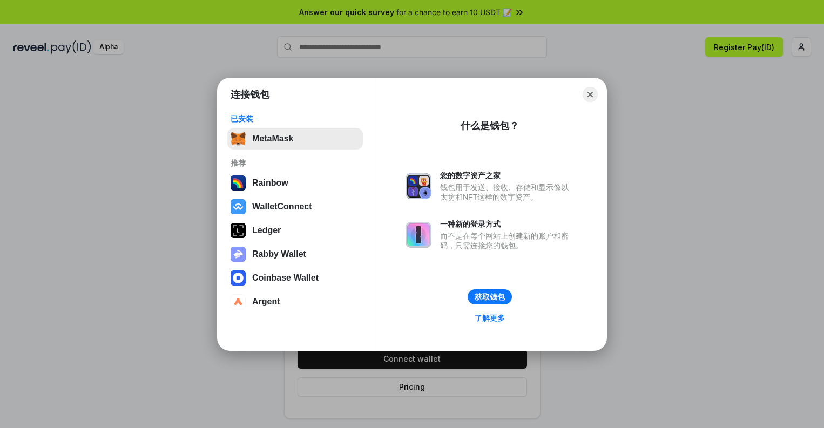 This screenshot has width=824, height=428. Describe the element at coordinates (295, 278) in the screenshot. I see `button: Coinbase Wallet` at that location.